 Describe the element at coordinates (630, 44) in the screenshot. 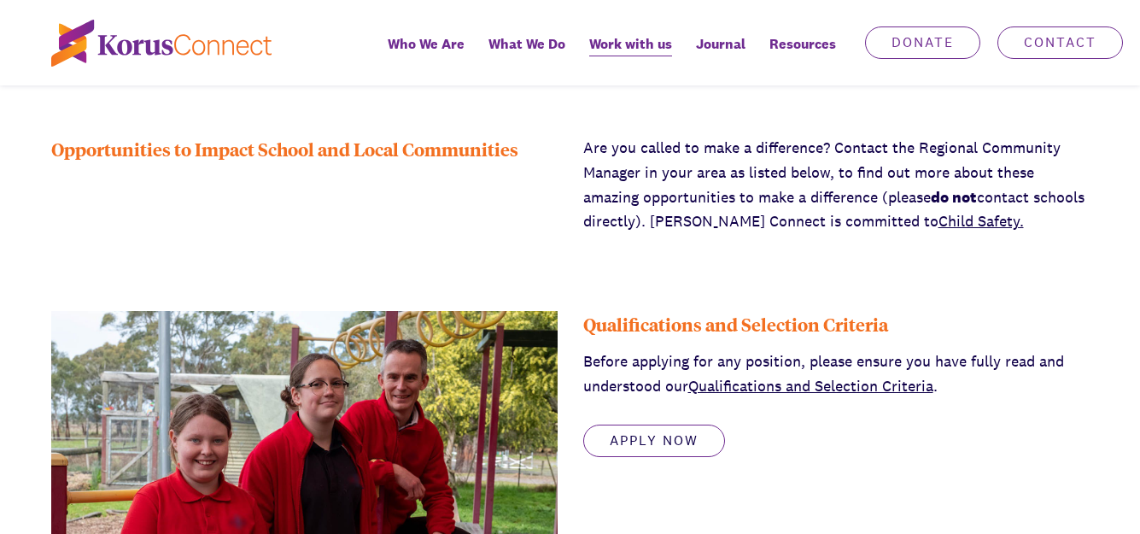

I see `span: Work with us` at that location.